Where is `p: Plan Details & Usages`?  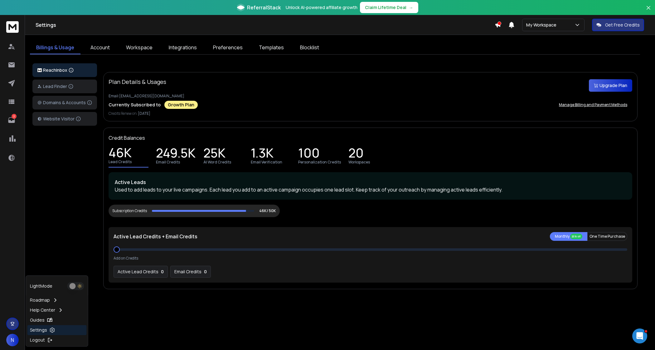 p: Plan Details & Usages is located at coordinates (137, 82).